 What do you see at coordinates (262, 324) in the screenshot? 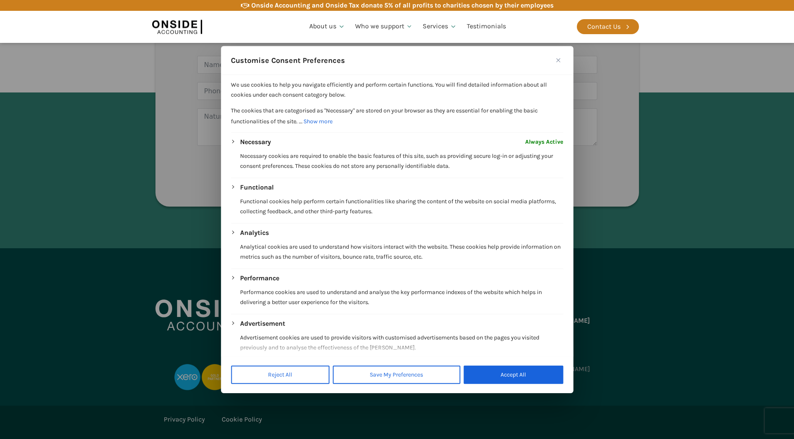
I see `button: Advertisement` at bounding box center [262, 324].